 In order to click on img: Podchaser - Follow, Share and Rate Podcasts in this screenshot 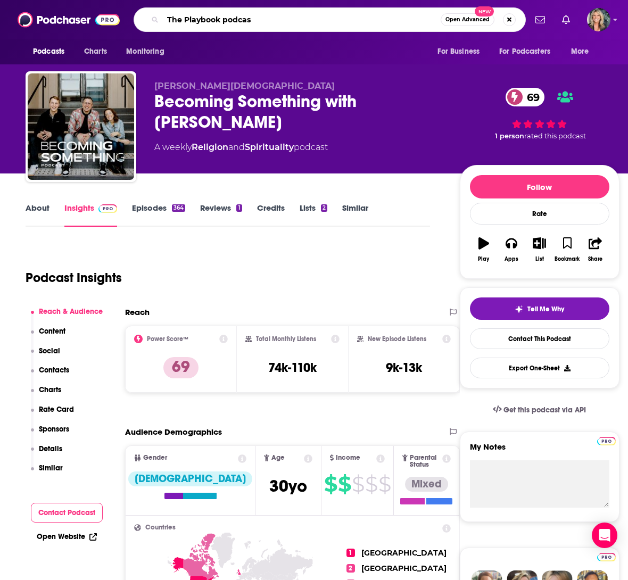, I will do `click(69, 20)`.